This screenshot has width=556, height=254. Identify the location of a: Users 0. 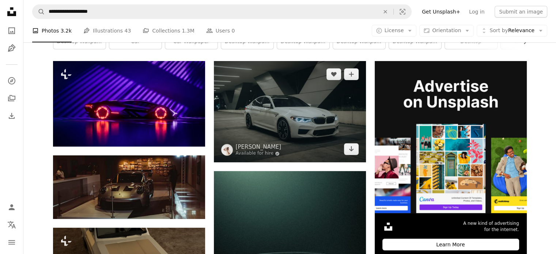
(221, 31).